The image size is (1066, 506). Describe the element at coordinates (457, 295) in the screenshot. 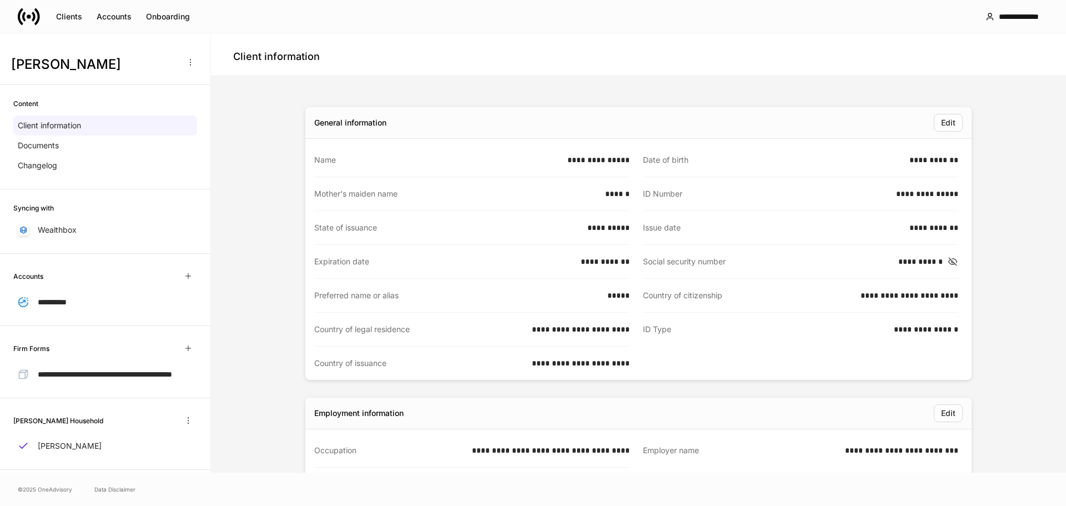

I see `div: Preferred name or alias` at that location.